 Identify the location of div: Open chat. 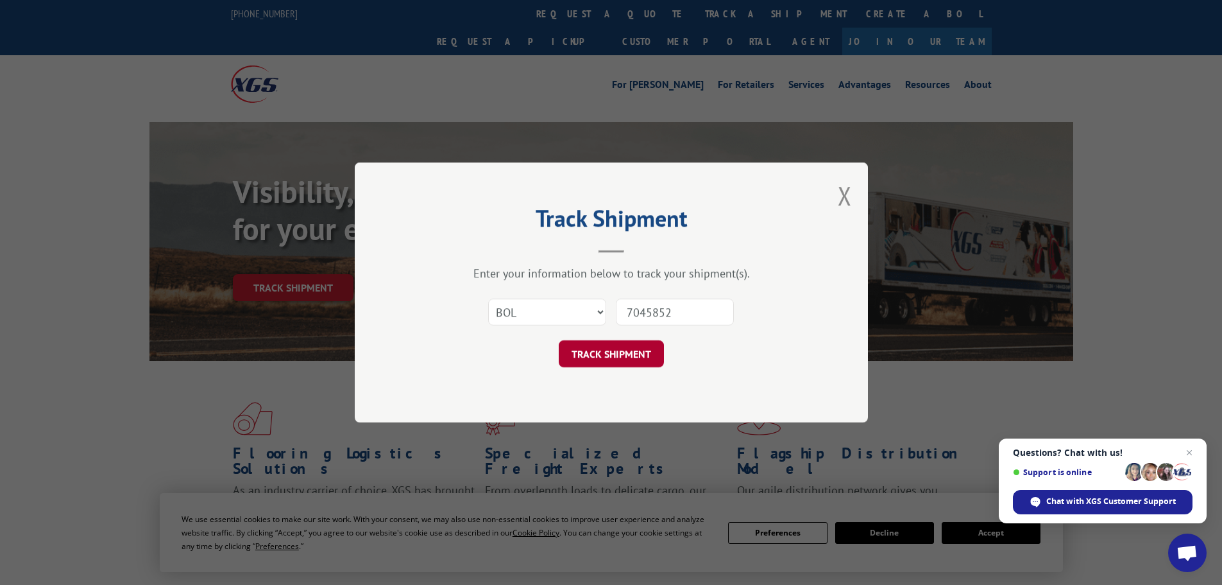
(1188, 552).